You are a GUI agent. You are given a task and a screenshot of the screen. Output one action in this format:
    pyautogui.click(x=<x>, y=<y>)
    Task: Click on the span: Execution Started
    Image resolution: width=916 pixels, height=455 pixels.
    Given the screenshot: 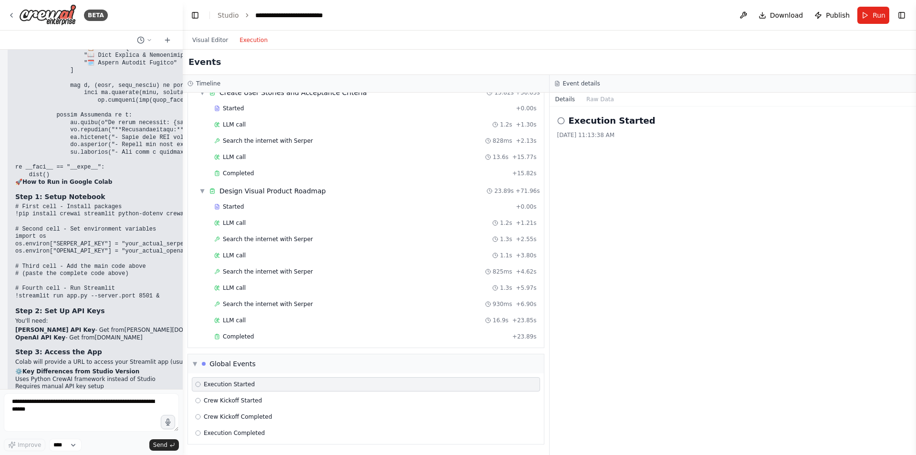 What is the action you would take?
    pyautogui.click(x=229, y=384)
    